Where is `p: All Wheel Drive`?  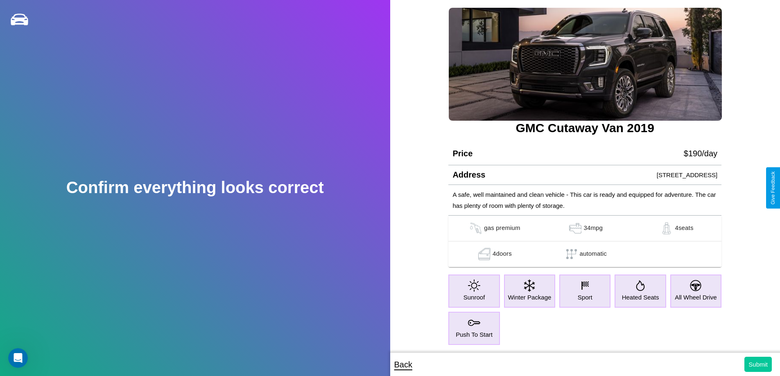 p: All Wheel Drive is located at coordinates (696, 297).